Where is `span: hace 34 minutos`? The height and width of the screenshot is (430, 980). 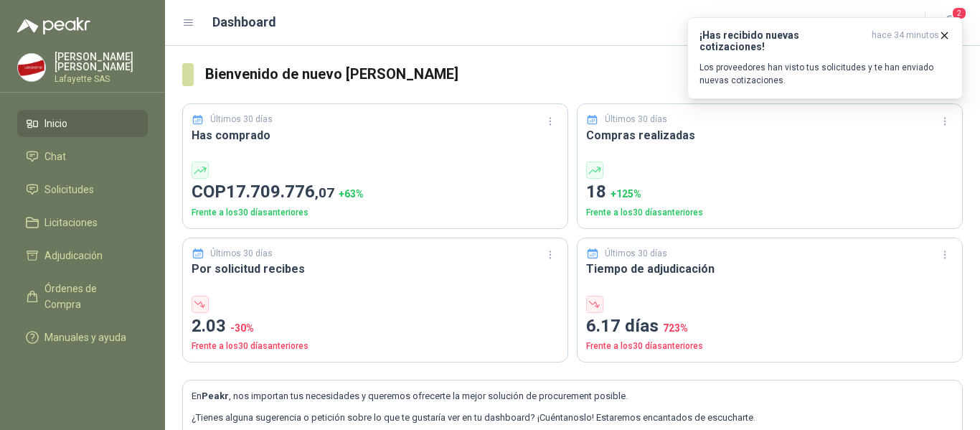 span: hace 34 minutos is located at coordinates (905, 41).